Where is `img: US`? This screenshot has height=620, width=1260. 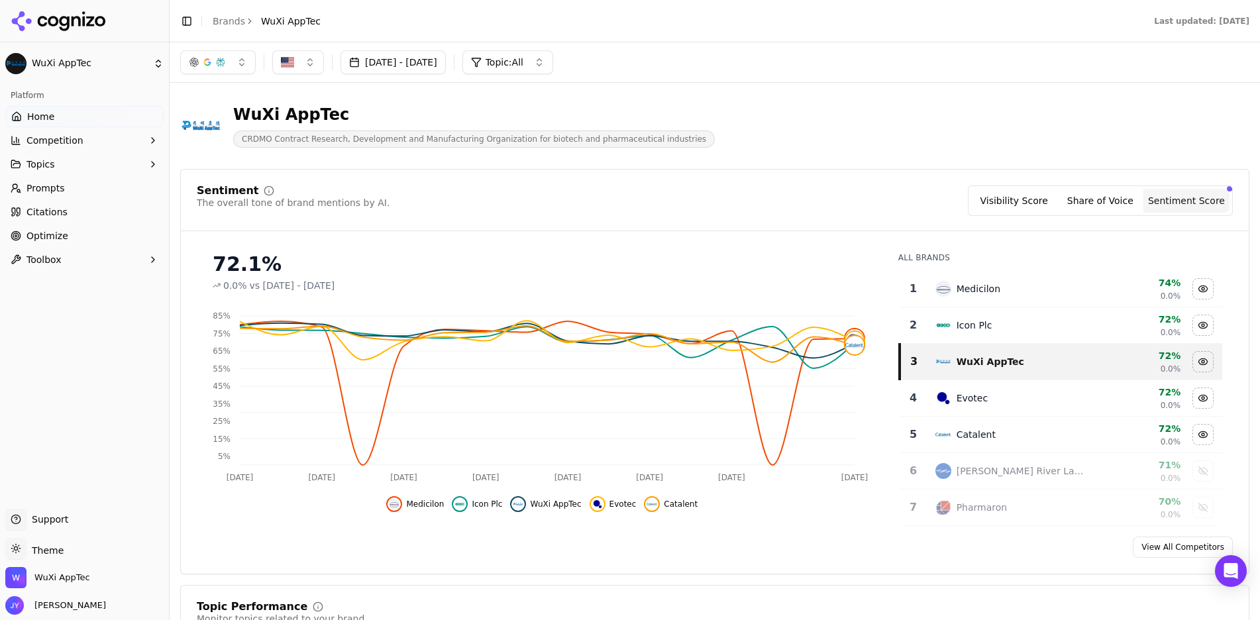
img: US is located at coordinates (287, 62).